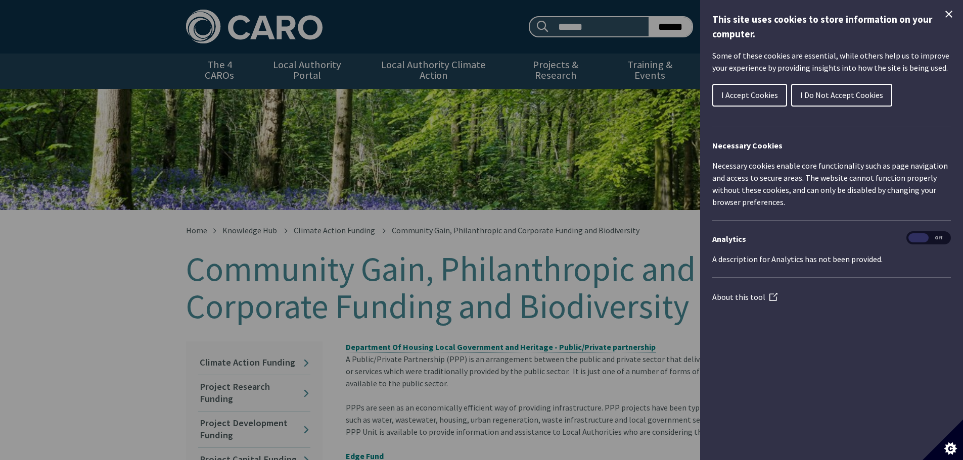 The image size is (963, 460). I want to click on h2: Necessary Cookies, so click(831, 146).